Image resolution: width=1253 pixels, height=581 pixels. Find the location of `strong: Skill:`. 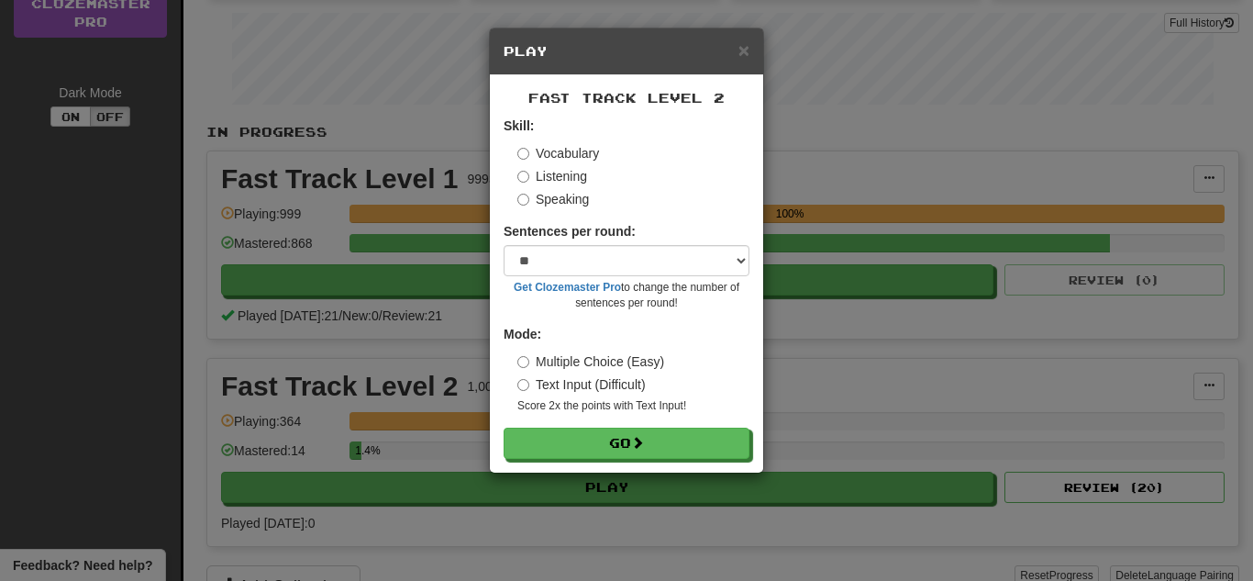

strong: Skill: is located at coordinates (518, 126).